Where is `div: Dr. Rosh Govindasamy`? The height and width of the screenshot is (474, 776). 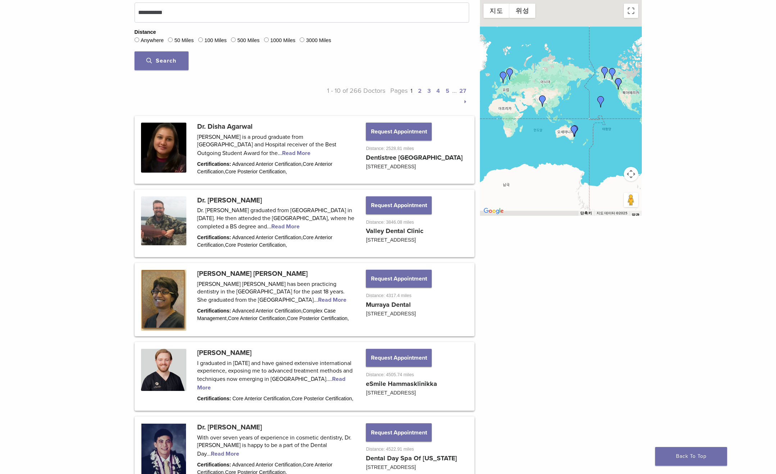
div: Dr. Rosh Govindasamy is located at coordinates (612, 74).